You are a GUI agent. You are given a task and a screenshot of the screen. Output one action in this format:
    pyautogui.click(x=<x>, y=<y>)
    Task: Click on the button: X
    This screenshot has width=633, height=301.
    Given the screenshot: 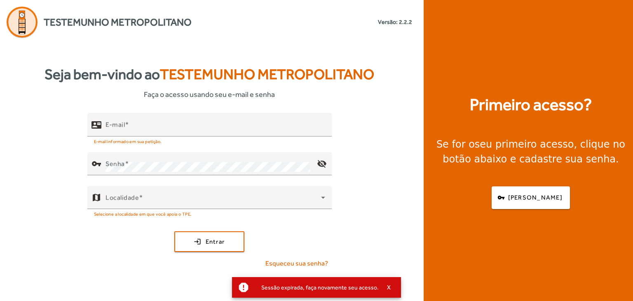 What is the action you would take?
    pyautogui.click(x=389, y=287)
    